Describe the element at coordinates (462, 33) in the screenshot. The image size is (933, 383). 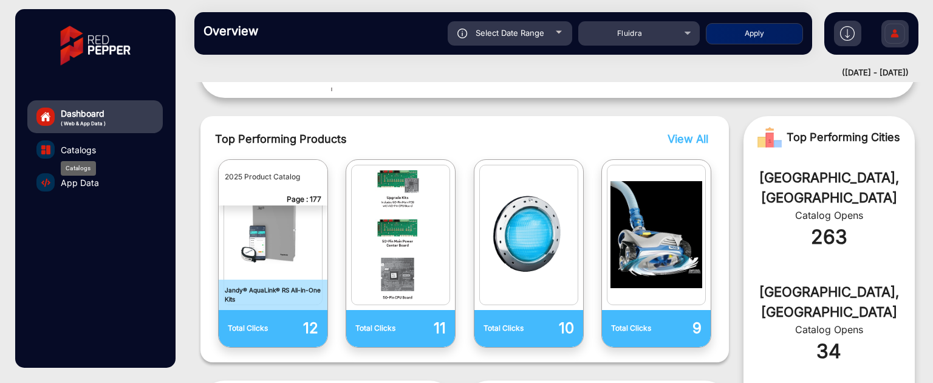
I see `img: icon` at that location.